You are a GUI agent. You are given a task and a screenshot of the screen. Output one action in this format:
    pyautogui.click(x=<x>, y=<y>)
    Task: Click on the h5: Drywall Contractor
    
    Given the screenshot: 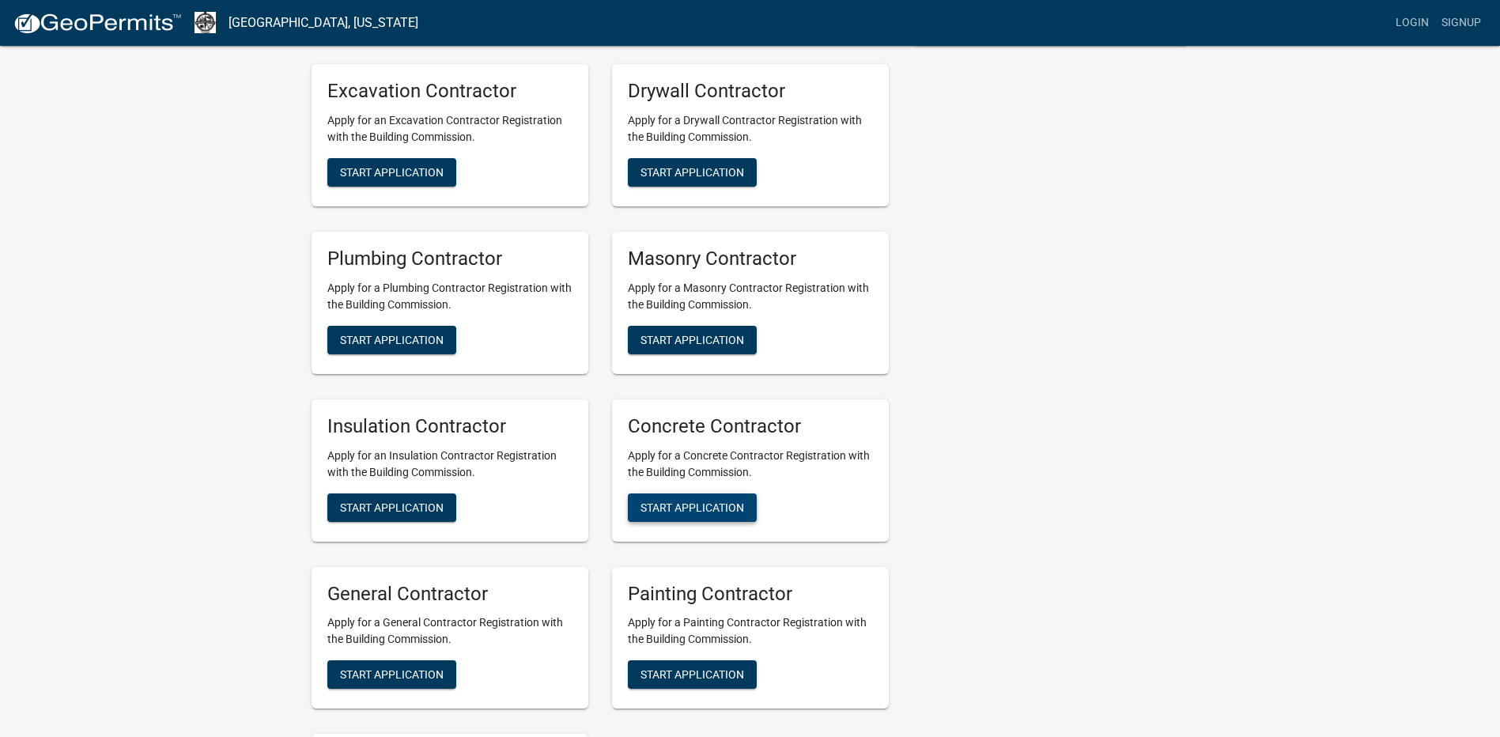 What is the action you would take?
    pyautogui.click(x=750, y=91)
    